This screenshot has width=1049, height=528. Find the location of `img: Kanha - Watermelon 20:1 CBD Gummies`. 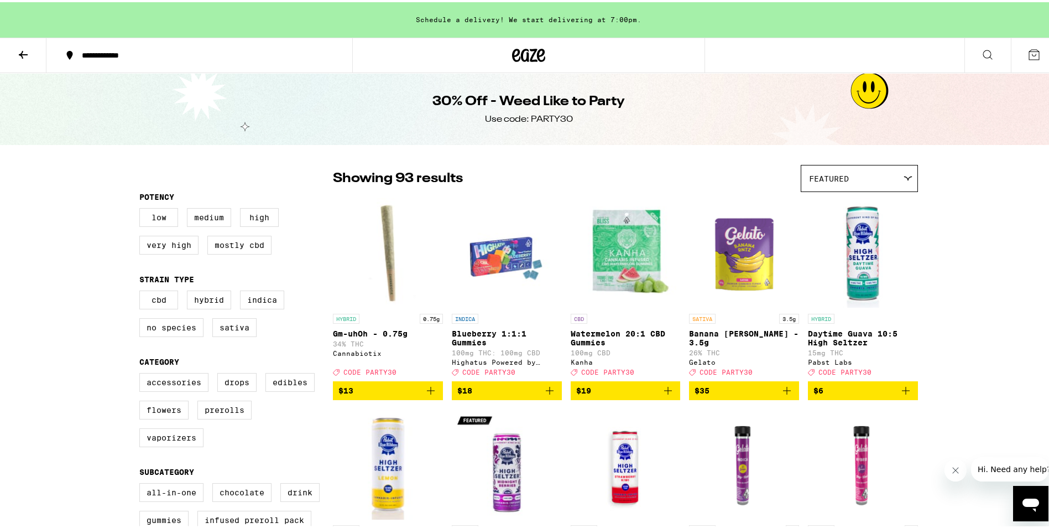

img: Kanha - Watermelon 20:1 CBD Gummies is located at coordinates (625, 251).